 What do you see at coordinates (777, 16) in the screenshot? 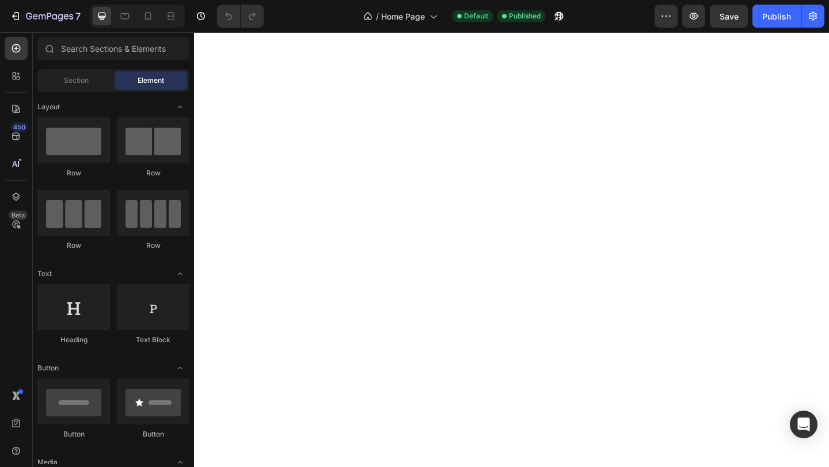
I see `button: Publish` at bounding box center [777, 16].